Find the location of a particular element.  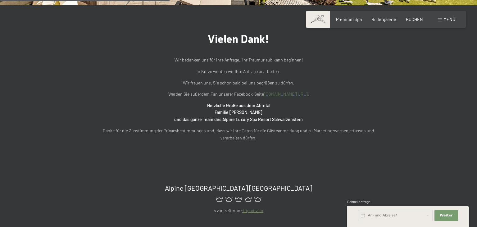

p: 5 von 5 Sterne - is located at coordinates (238, 211).